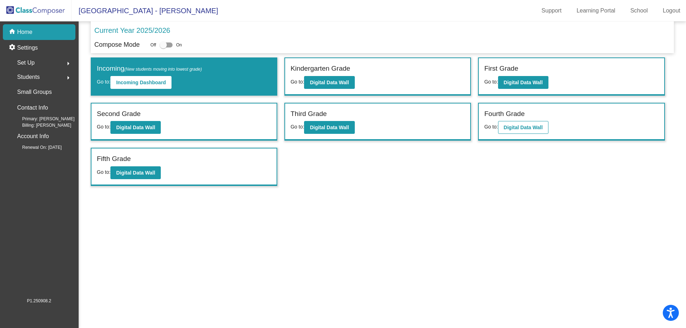 The width and height of the screenshot is (686, 328). Describe the element at coordinates (32, 108) in the screenshot. I see `p: Contact Info` at that location.